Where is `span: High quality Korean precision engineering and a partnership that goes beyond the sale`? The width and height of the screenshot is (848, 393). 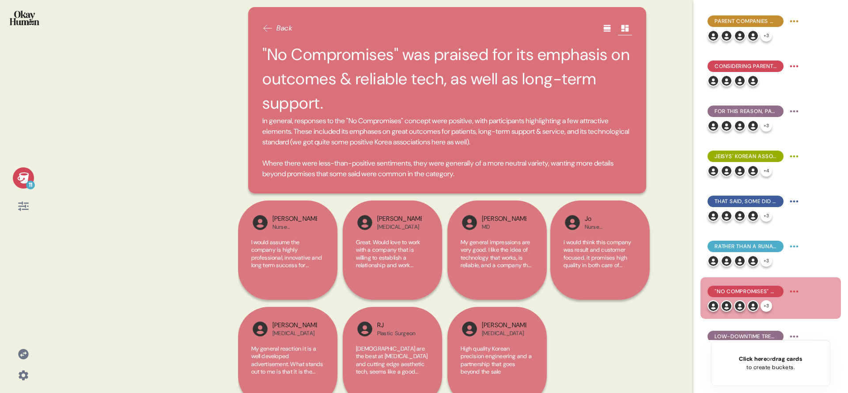
span: High quality Korean precision engineering and a partnership that goes beyond the sale is located at coordinates (496, 360).